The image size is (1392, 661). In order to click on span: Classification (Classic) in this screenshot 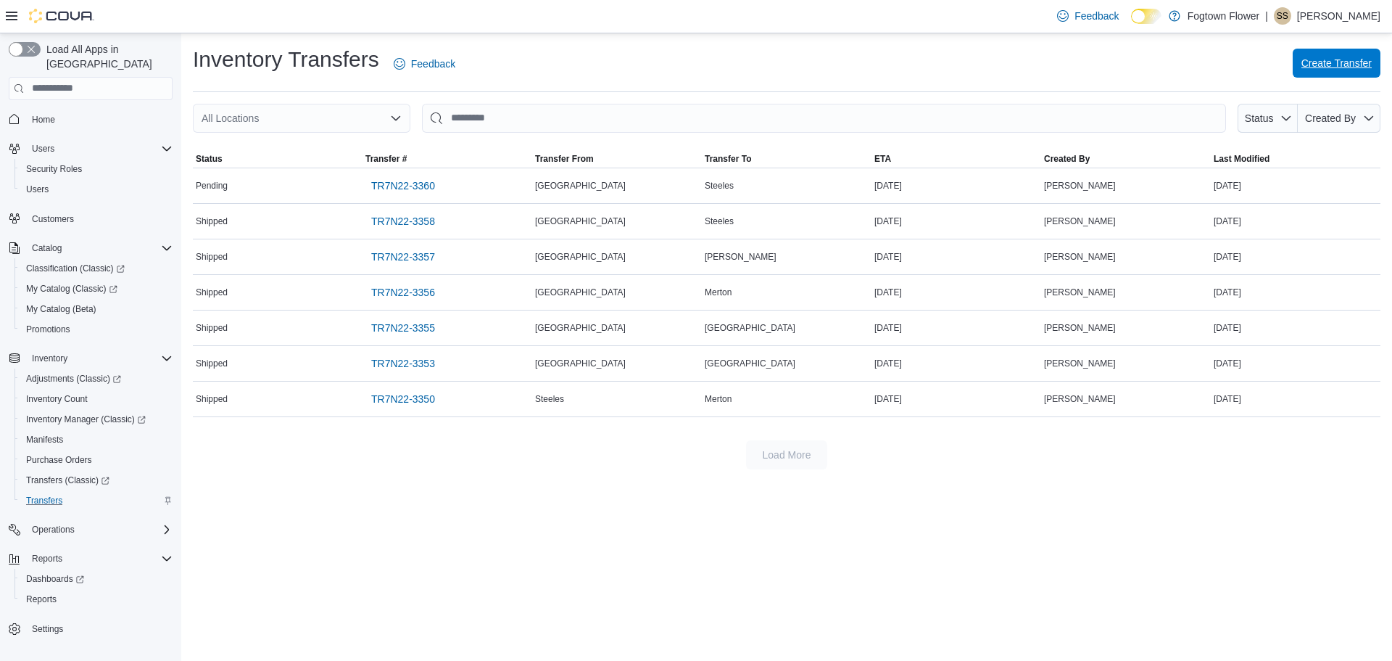, I will do `click(75, 268)`.